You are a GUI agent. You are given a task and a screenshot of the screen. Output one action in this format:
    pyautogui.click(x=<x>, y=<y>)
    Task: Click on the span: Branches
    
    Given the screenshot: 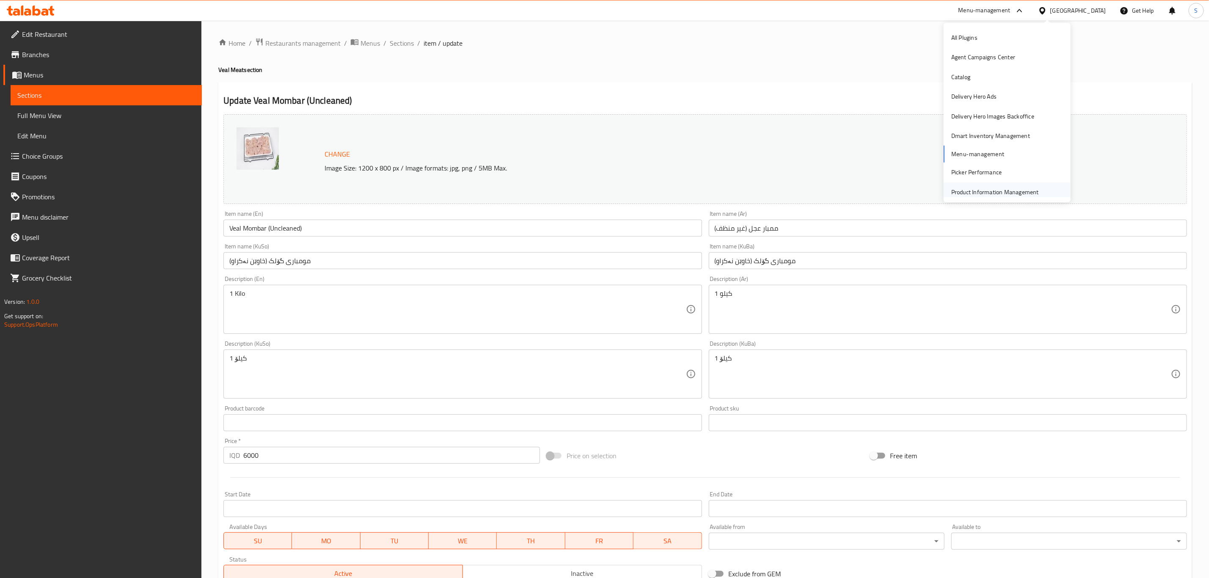 What is the action you would take?
    pyautogui.click(x=108, y=55)
    